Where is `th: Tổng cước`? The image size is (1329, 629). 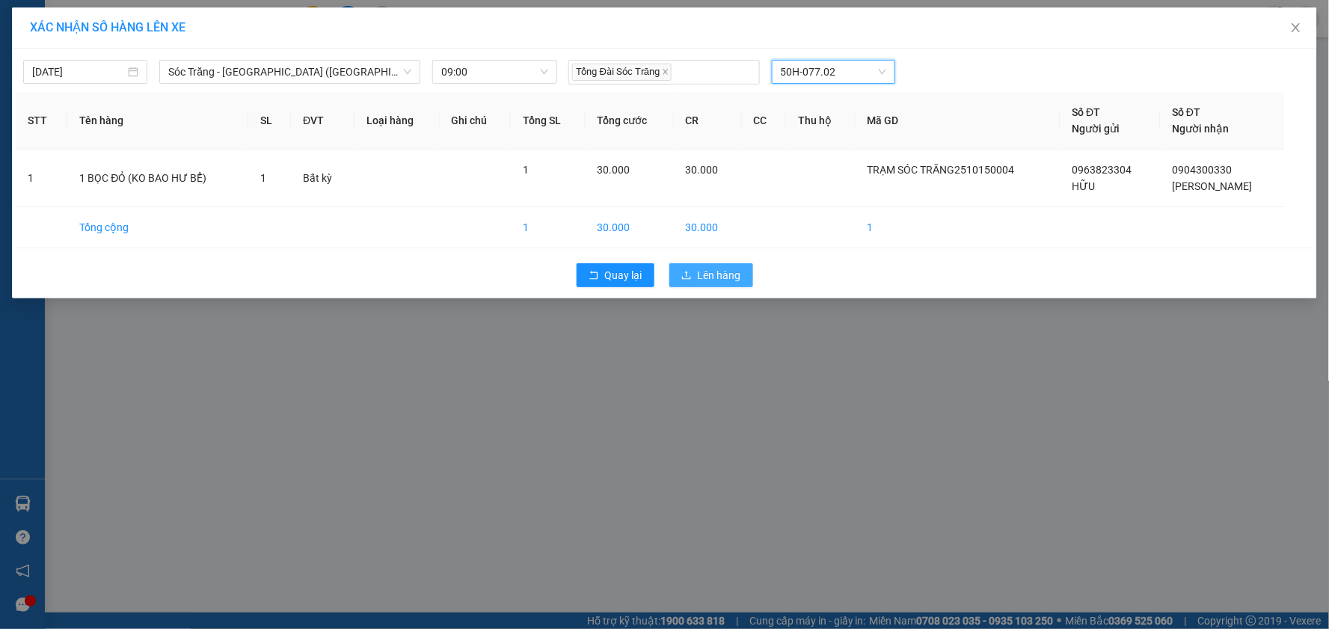 th: Tổng cước is located at coordinates (630, 120).